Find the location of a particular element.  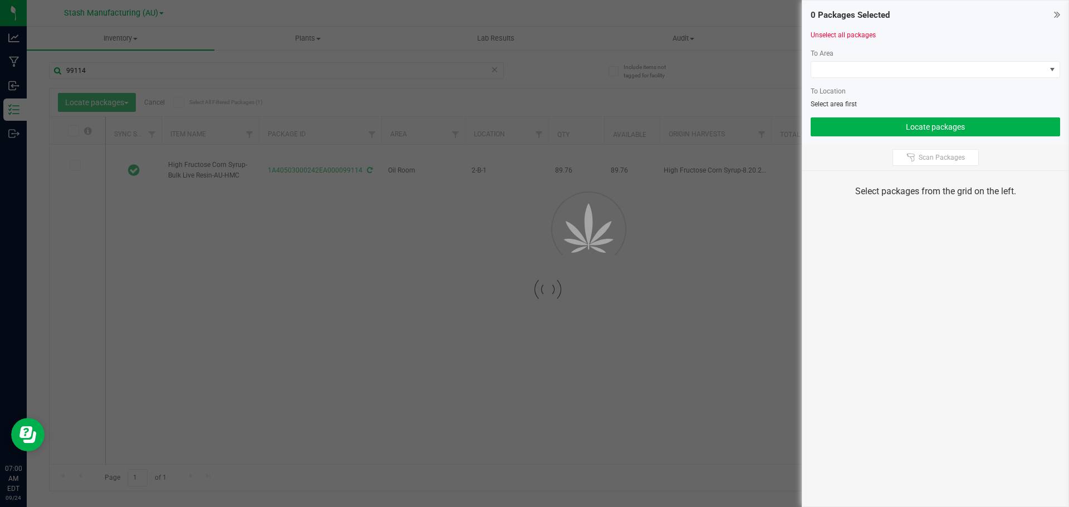

button: Scan Packages is located at coordinates (935, 157).